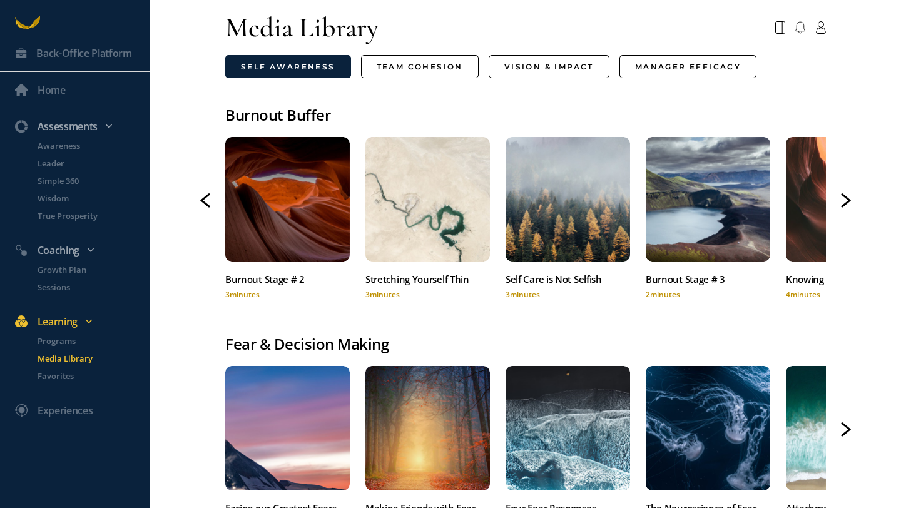  Describe the element at coordinates (288, 66) in the screenshot. I see `a: Self Awareness` at that location.